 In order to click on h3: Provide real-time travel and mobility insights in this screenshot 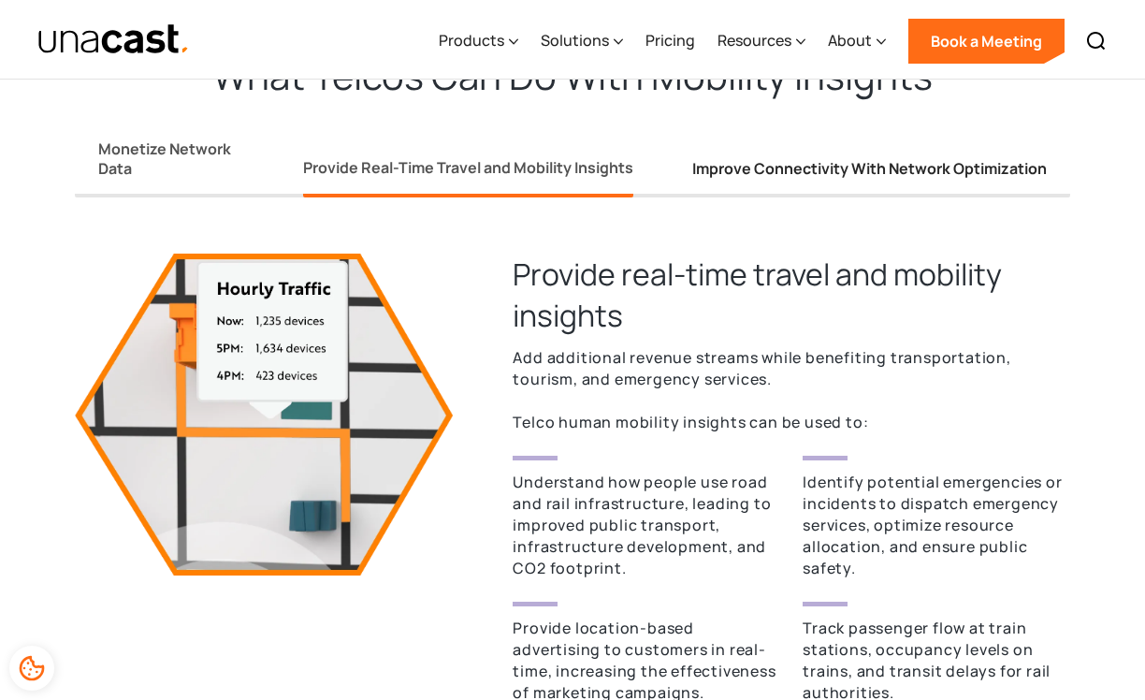, I will do `click(791, 295)`.